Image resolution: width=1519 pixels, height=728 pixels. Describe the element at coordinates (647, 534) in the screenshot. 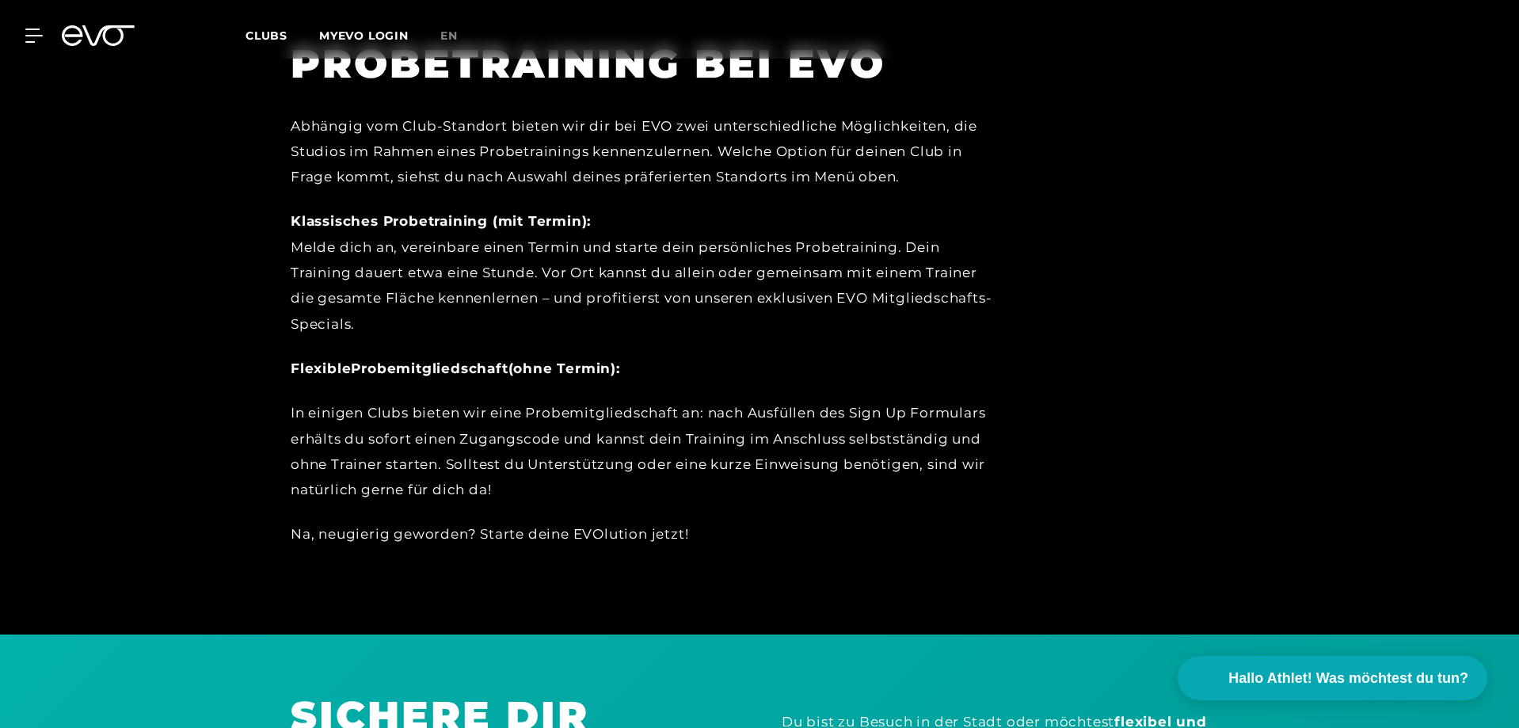

I see `div: Na, neugierig geworden? Starte deine EVOlution jetzt!` at that location.